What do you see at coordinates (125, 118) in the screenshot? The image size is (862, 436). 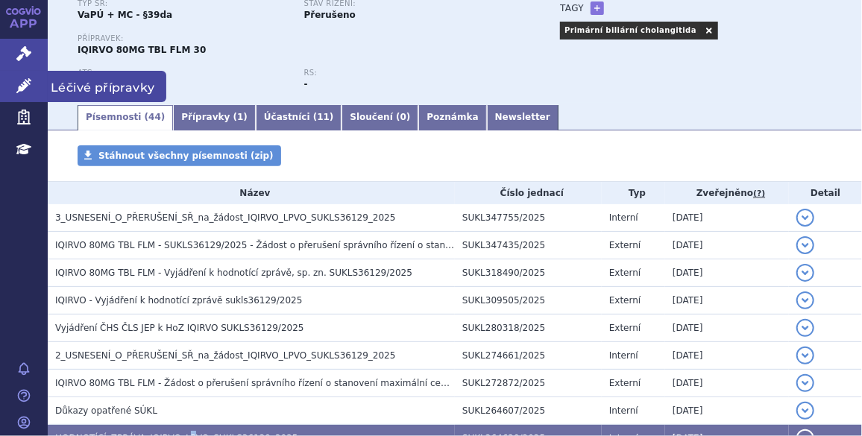 I see `a: Písemnosti (44)` at bounding box center [125, 118].